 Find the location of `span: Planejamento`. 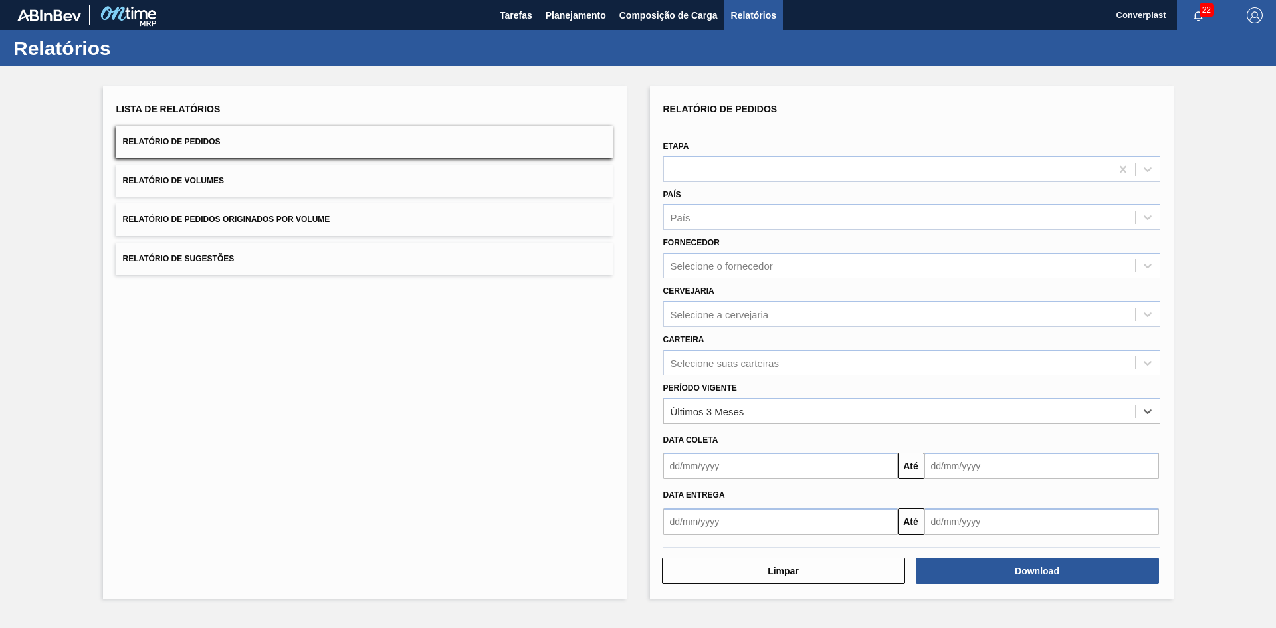

span: Planejamento is located at coordinates (575, 15).